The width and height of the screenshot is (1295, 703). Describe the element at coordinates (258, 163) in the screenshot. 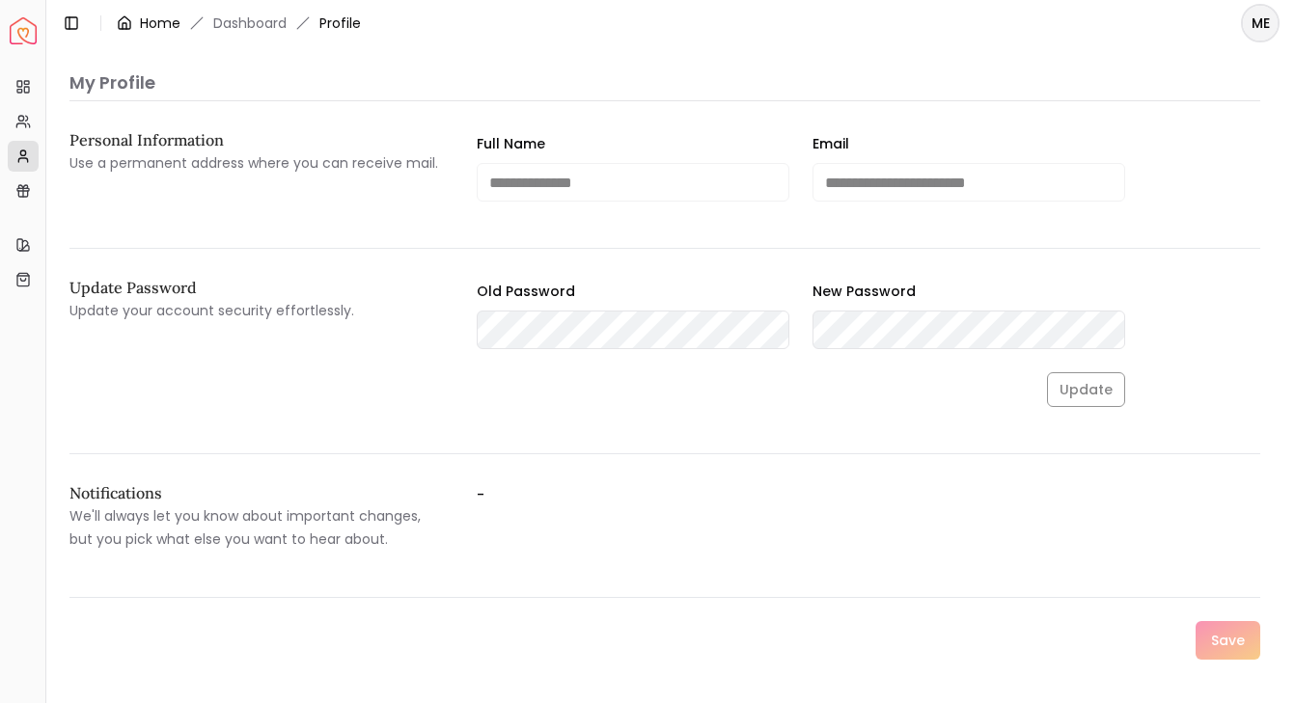

I see `p: Use a permanent address where you can receive mail.` at that location.